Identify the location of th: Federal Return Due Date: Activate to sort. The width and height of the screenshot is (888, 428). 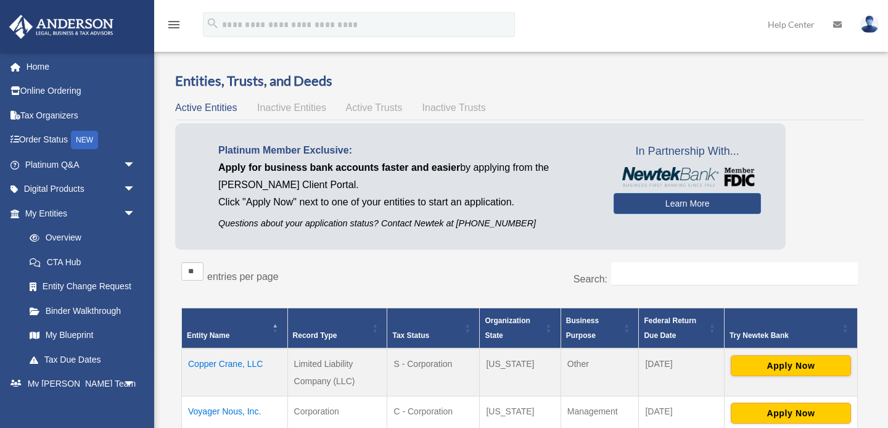
(681, 328).